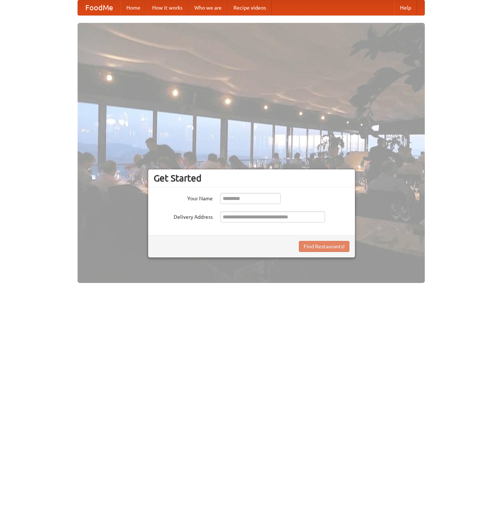  What do you see at coordinates (251, 178) in the screenshot?
I see `h3: Get Started` at bounding box center [251, 178].